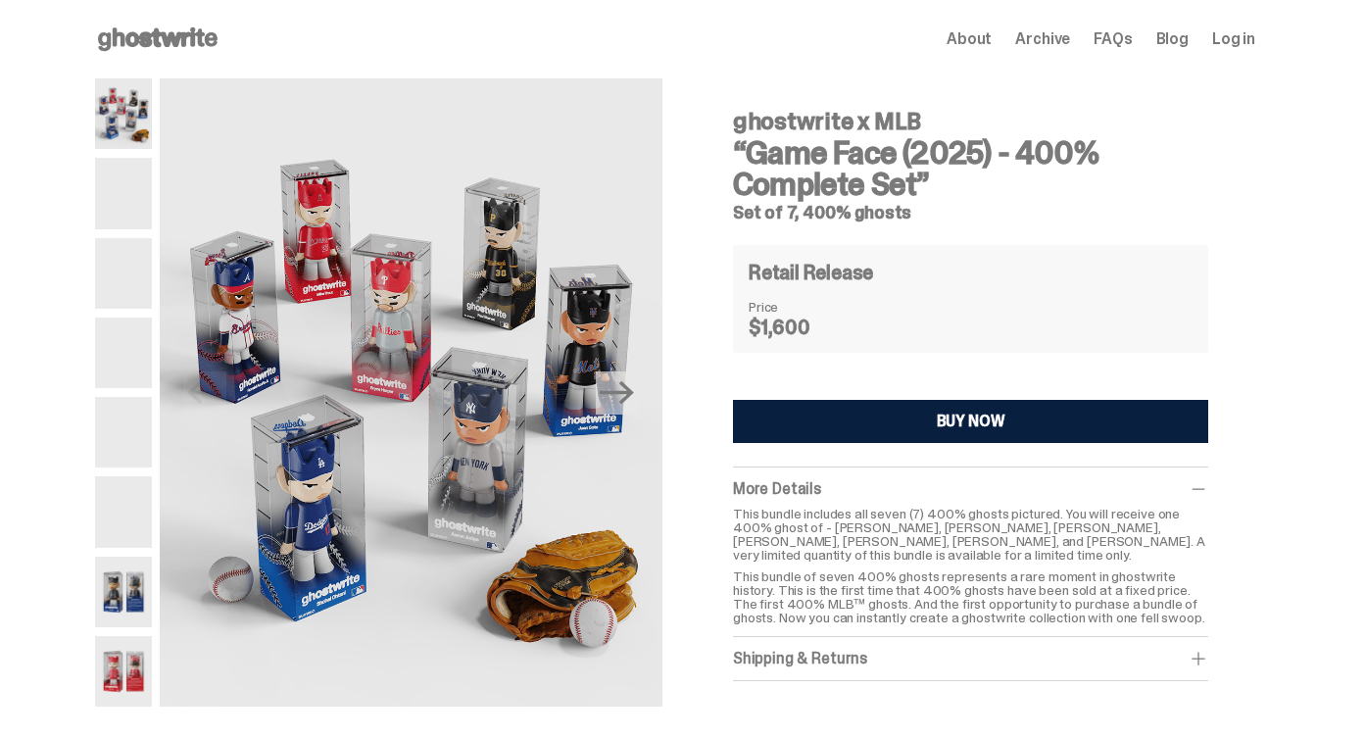  I want to click on a: About, so click(969, 39).